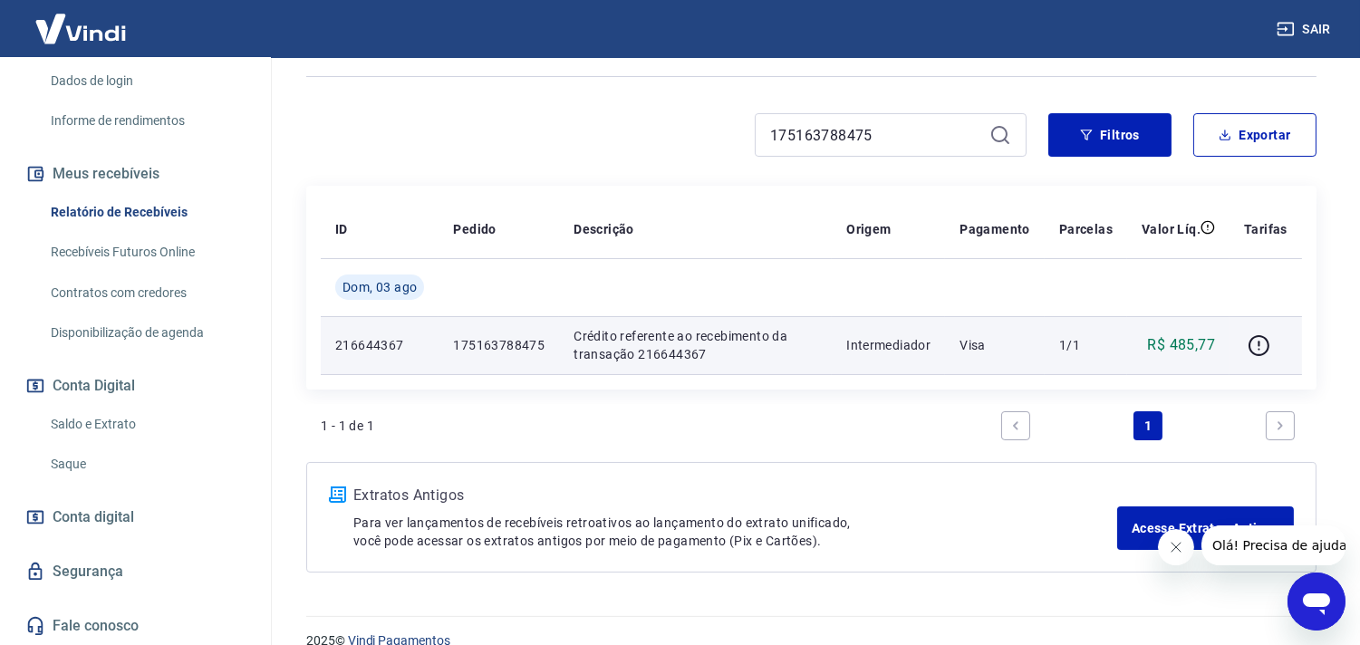 Image resolution: width=1360 pixels, height=645 pixels. Describe the element at coordinates (337, 495) in the screenshot. I see `img: ícone` at that location.